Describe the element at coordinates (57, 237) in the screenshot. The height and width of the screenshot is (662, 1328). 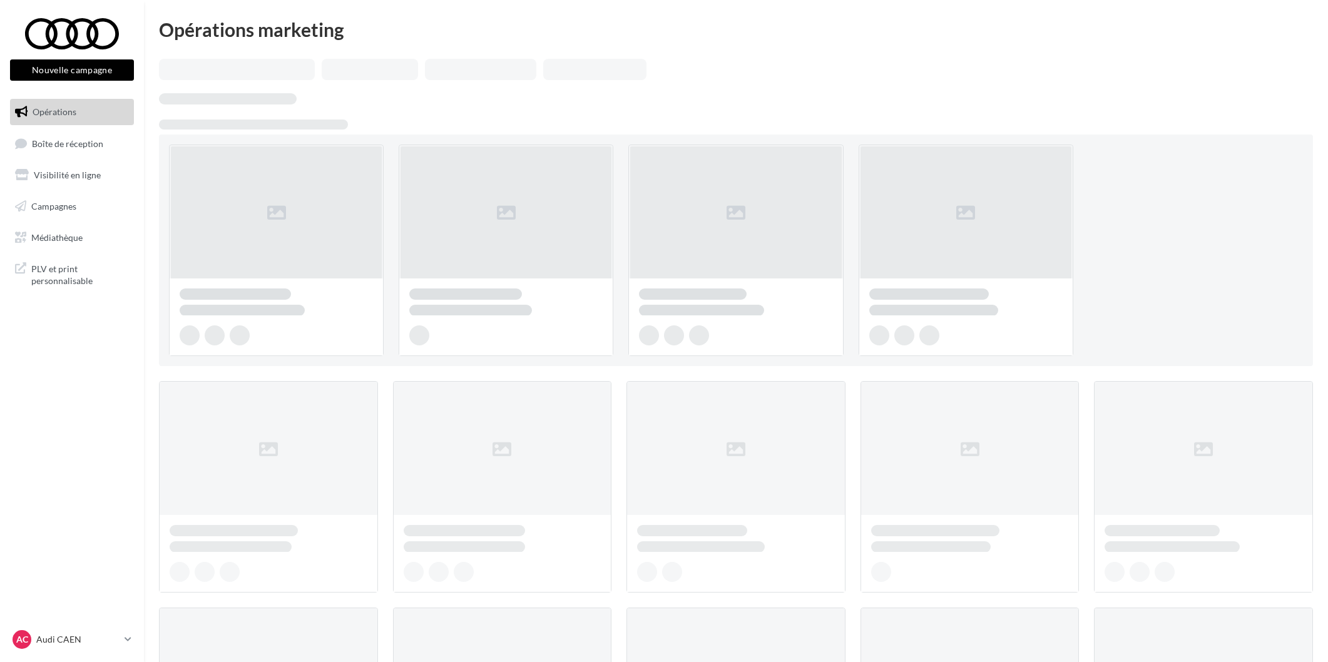
I see `span: Médiathèque` at that location.